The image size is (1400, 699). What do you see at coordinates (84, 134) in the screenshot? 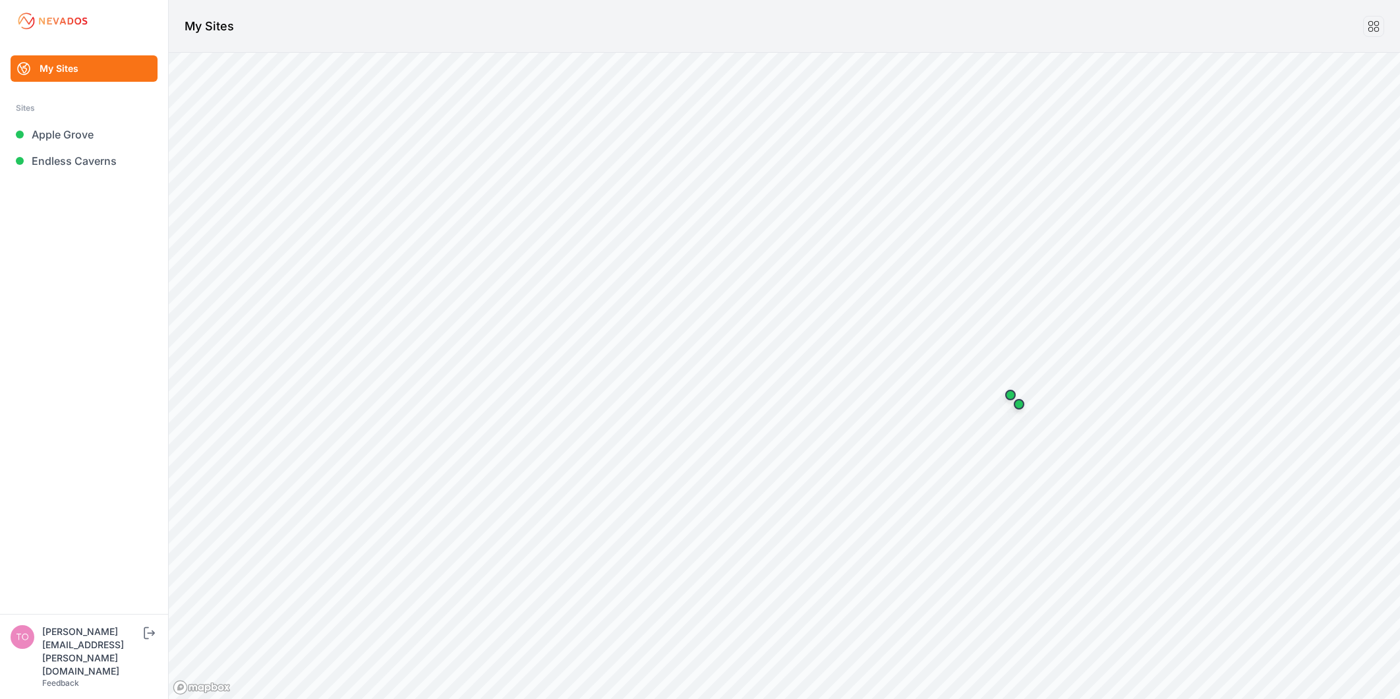
I see `a: Apple Grove` at bounding box center [84, 134].